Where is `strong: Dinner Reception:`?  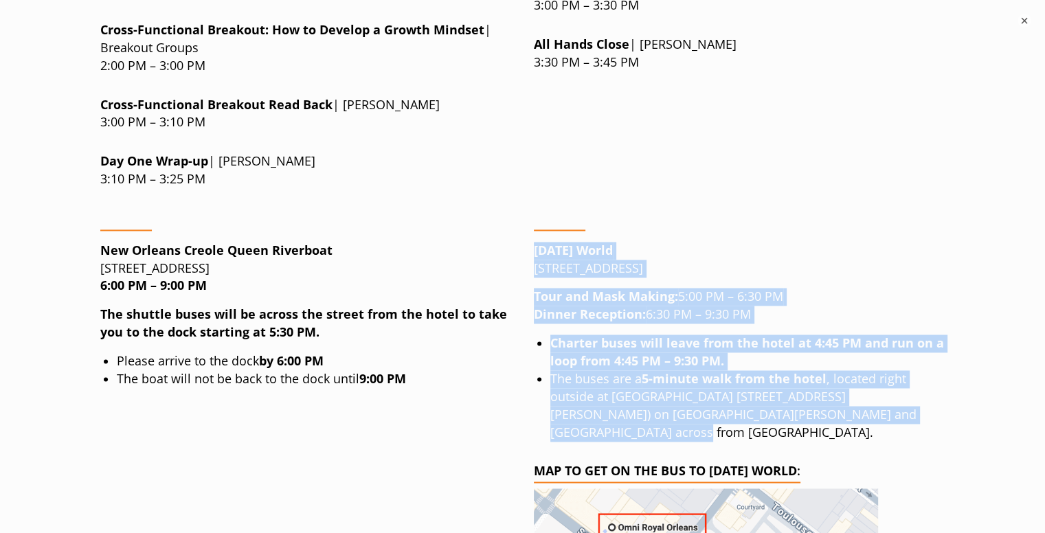 strong: Dinner Reception: is located at coordinates (589, 314).